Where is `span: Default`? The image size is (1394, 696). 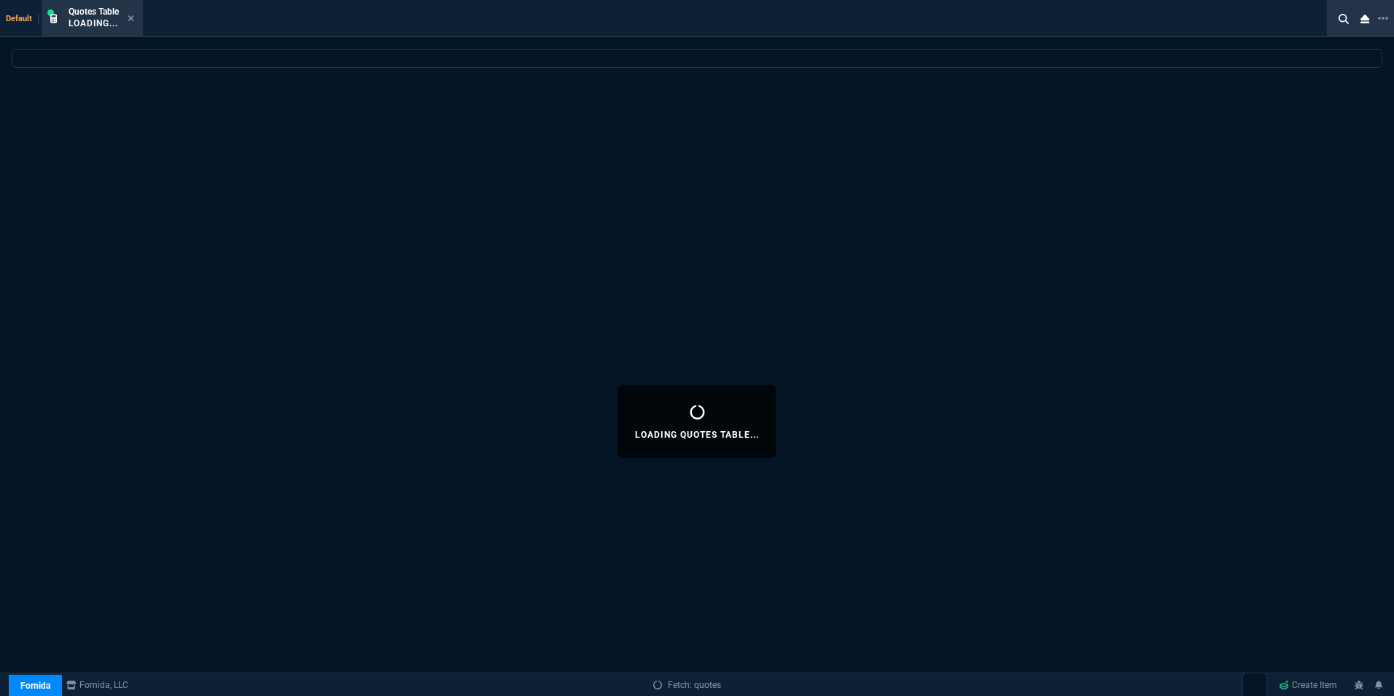
span: Default is located at coordinates (22, 18).